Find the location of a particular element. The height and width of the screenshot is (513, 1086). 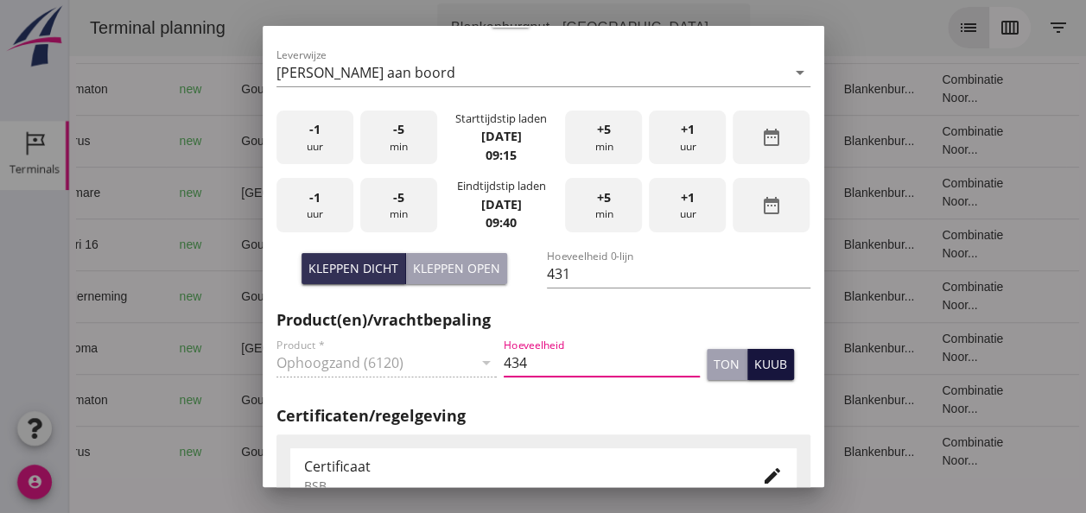

button: Kleppen dicht is located at coordinates (353, 269).